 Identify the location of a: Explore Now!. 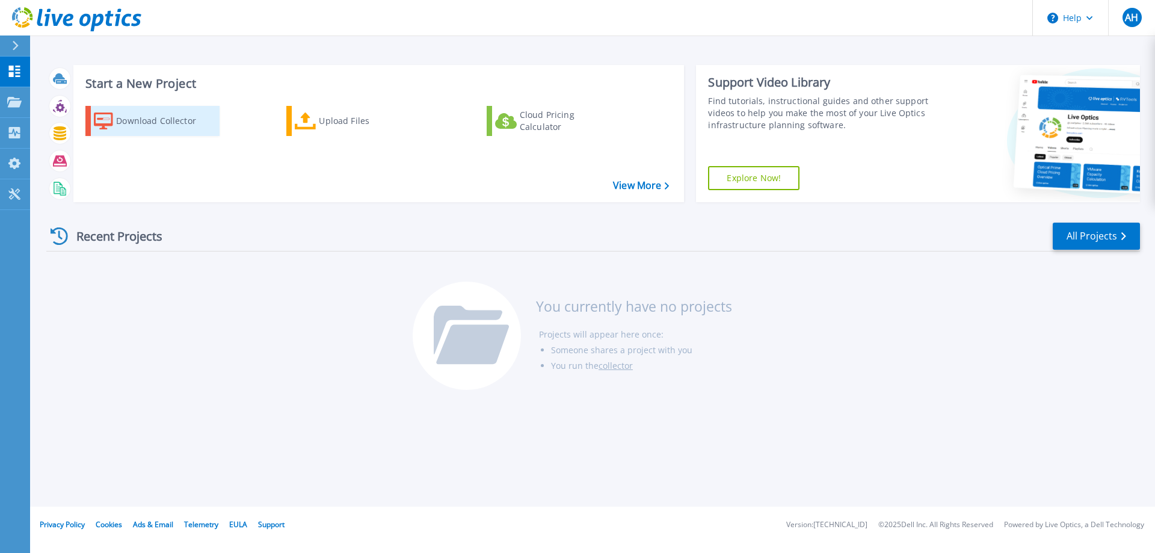
(754, 178).